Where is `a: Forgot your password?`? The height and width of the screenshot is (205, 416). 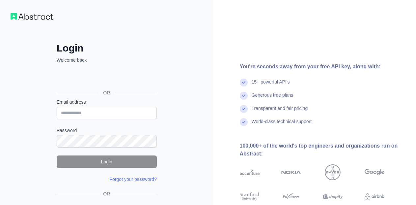 a: Forgot your password? is located at coordinates (133, 179).